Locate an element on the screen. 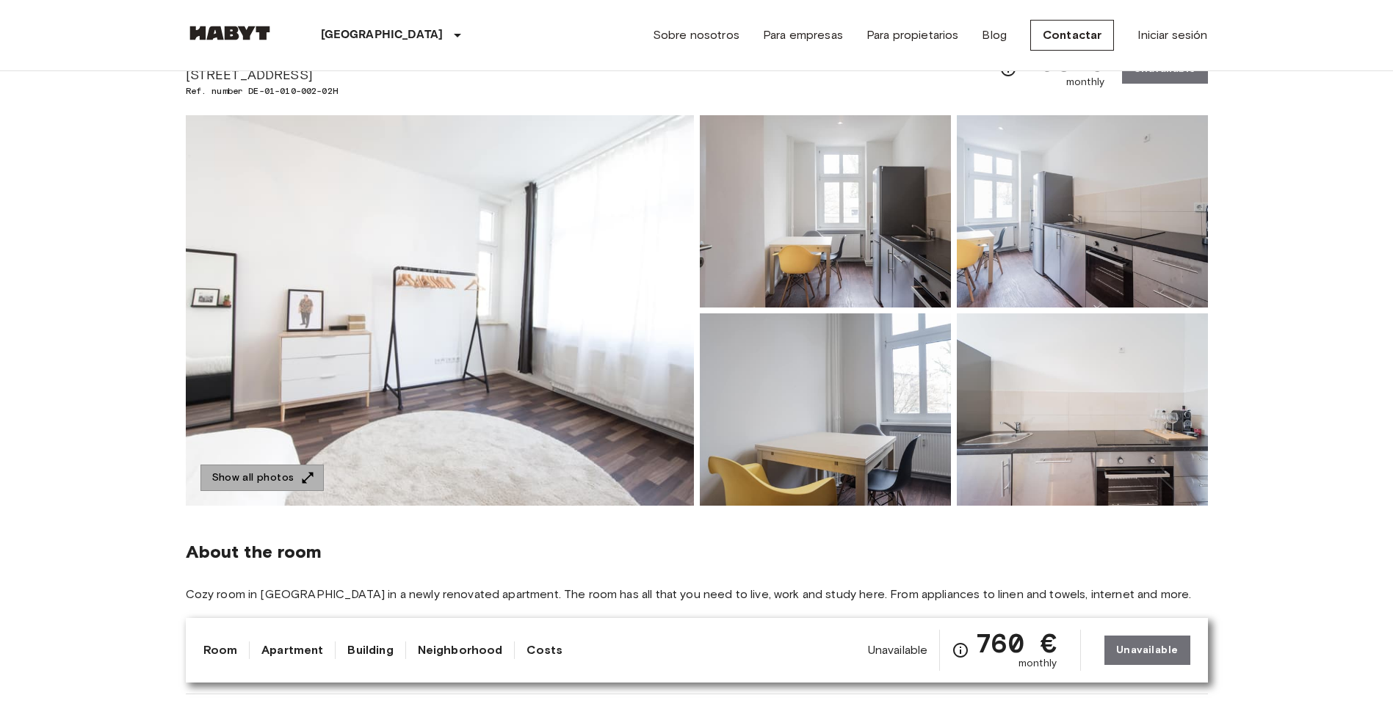  span: Unavailable is located at coordinates (898, 651).